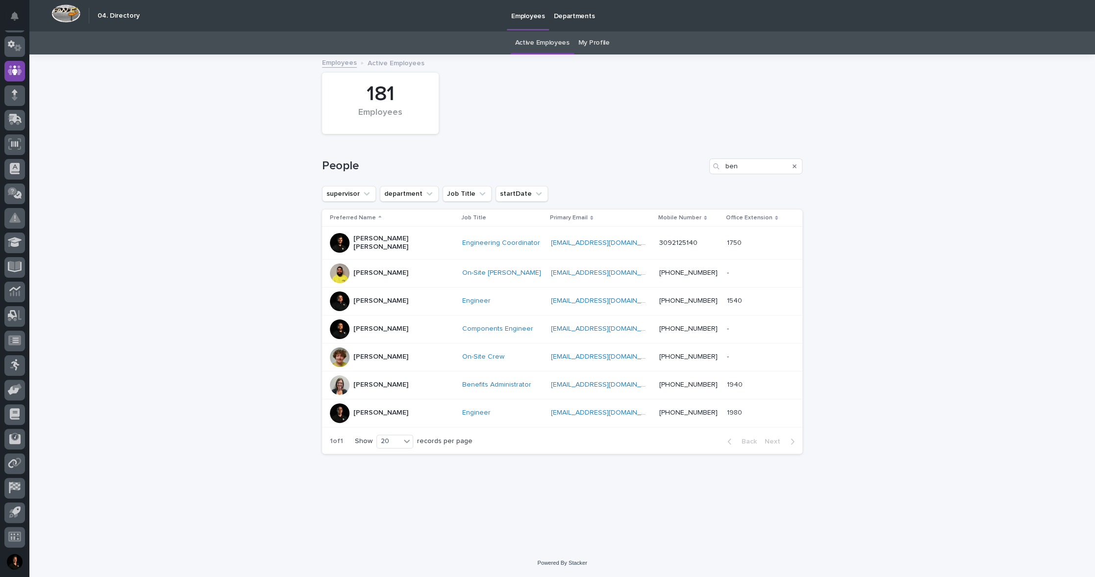 The width and height of the screenshot is (1095, 577). What do you see at coordinates (756, 166) in the screenshot?
I see `div: Search` at bounding box center [756, 166].